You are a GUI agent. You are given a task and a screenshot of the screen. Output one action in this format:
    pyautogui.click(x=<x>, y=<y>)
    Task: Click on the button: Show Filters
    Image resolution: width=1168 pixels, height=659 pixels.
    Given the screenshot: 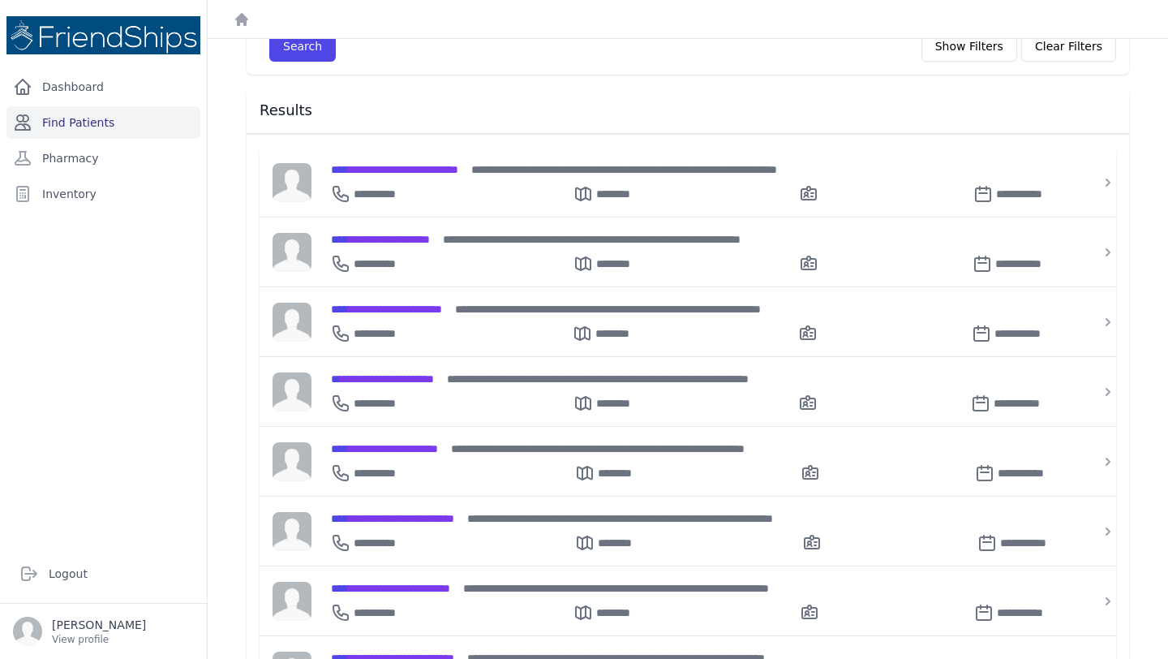 What is the action you would take?
    pyautogui.click(x=970, y=46)
    